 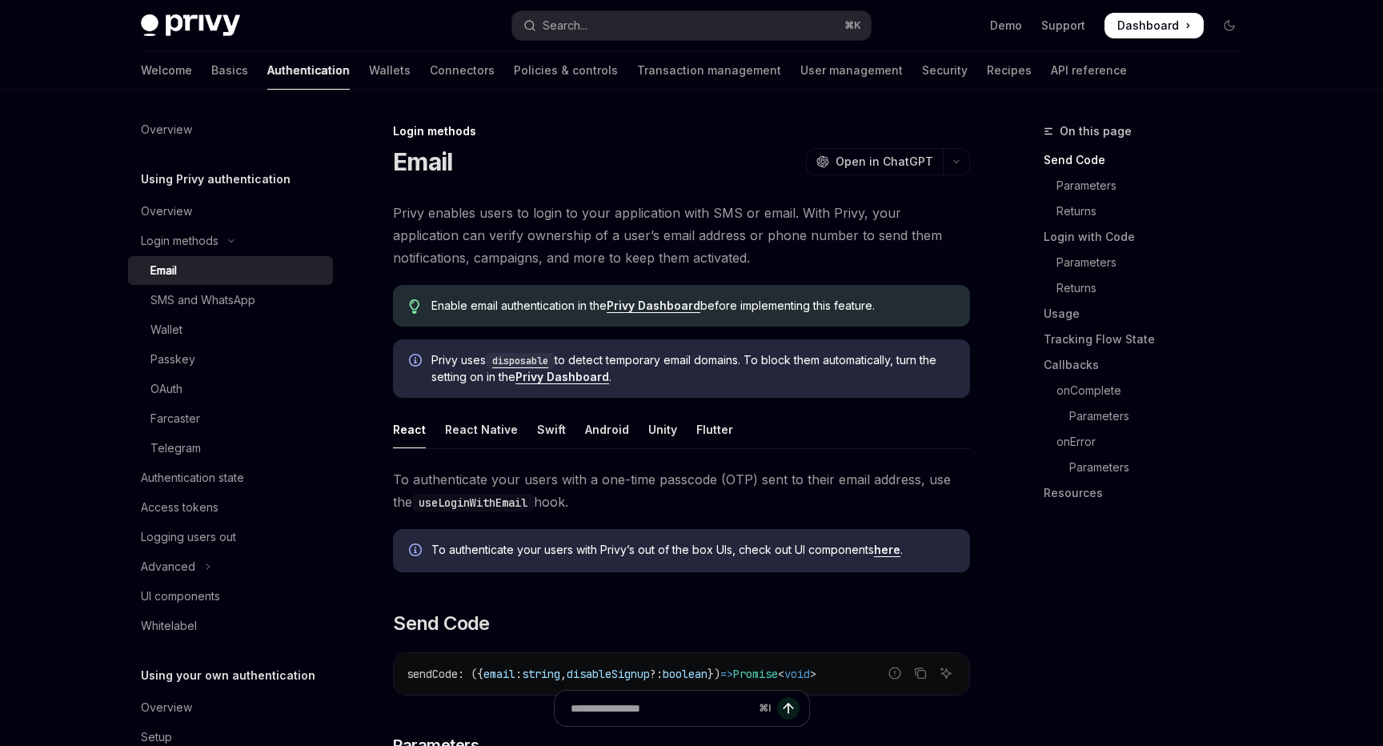 I want to click on a: Basics, so click(x=230, y=70).